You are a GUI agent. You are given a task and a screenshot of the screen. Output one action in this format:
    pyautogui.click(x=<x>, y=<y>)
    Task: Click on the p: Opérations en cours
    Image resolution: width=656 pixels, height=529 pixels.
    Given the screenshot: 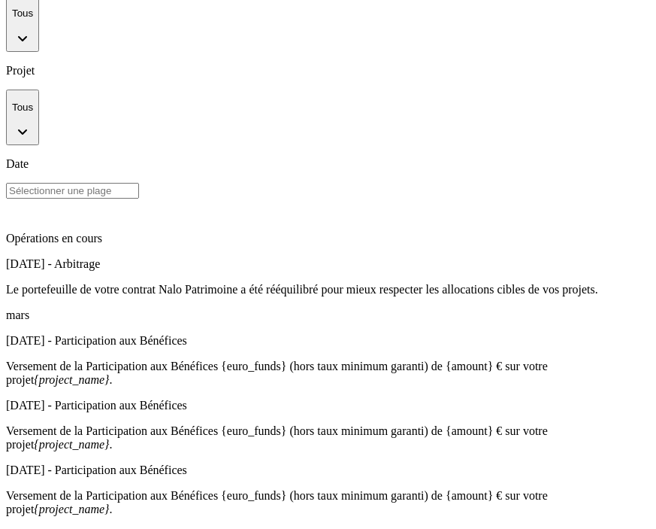 What is the action you would take?
    pyautogui.click(x=328, y=238)
    